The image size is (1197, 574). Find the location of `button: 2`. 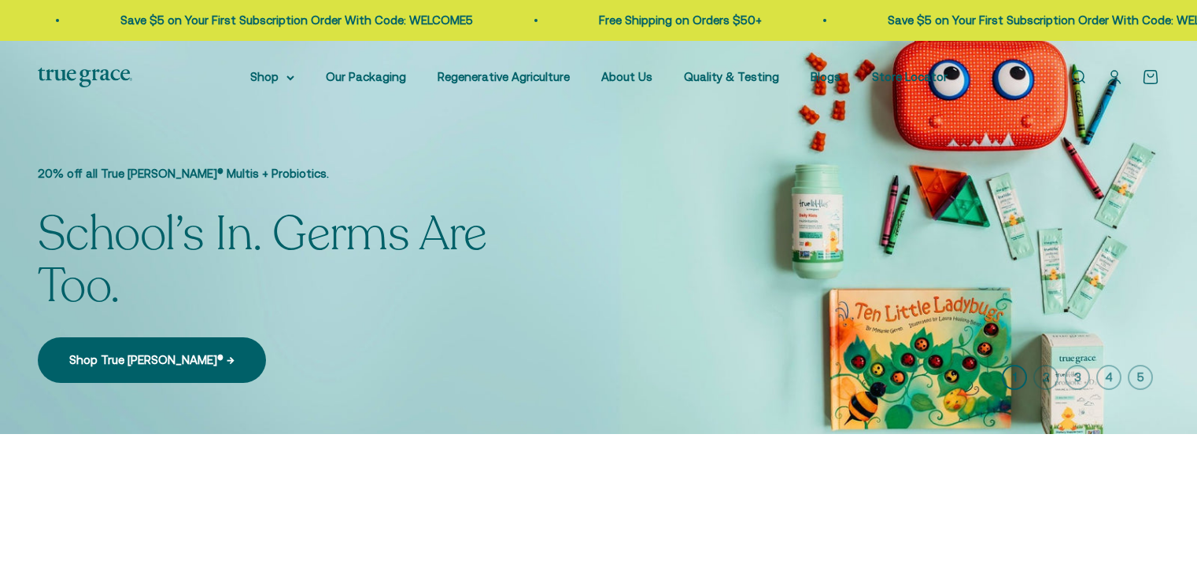

button: 2 is located at coordinates (1046, 378).